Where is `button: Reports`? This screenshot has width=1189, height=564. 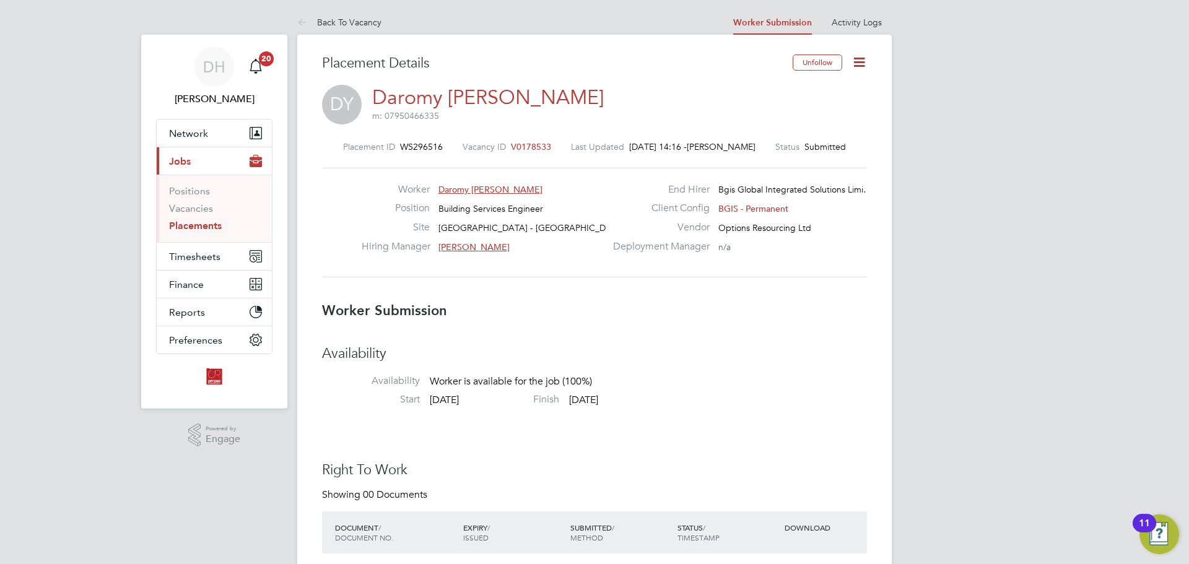
button: Reports is located at coordinates (214, 312).